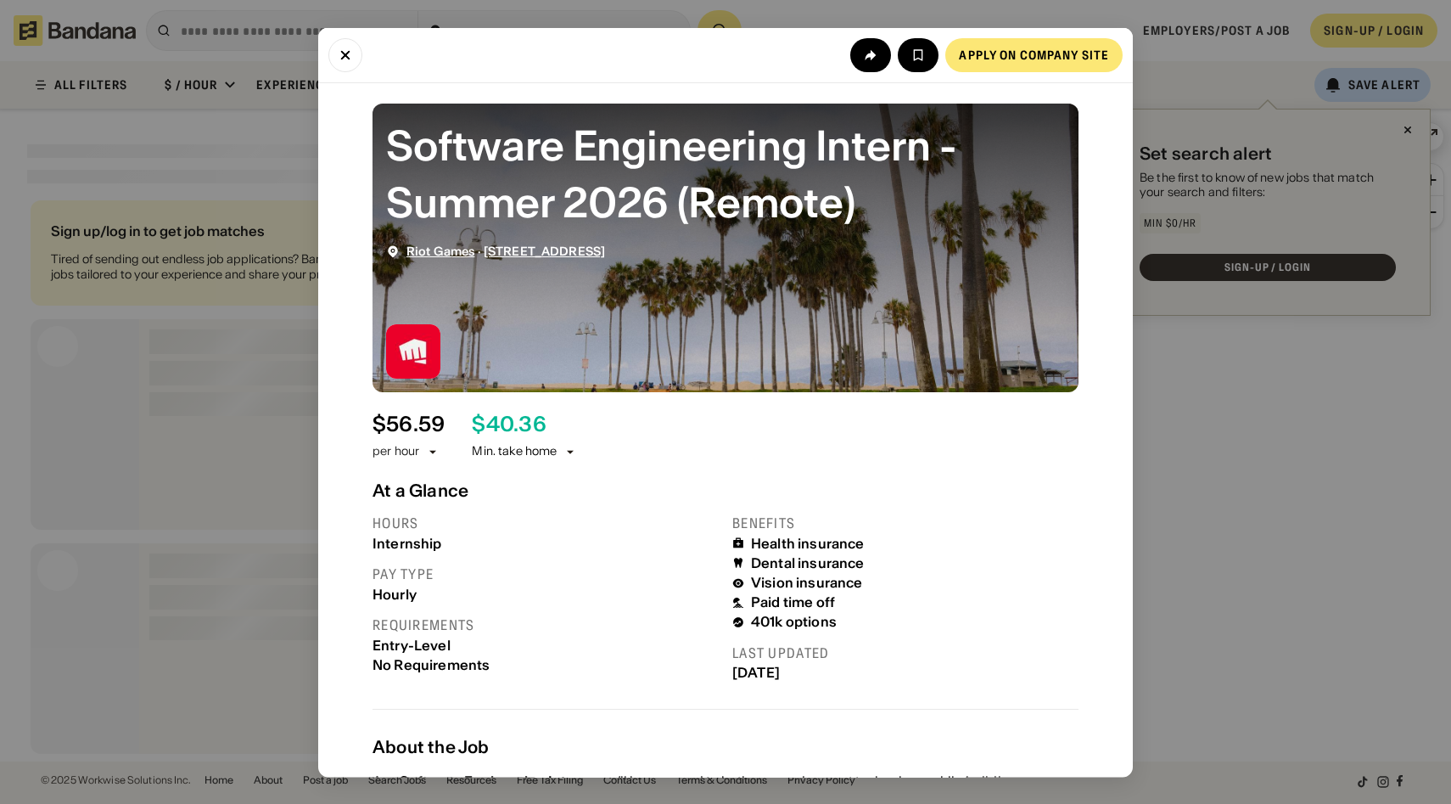 This screenshot has width=1451, height=804. What do you see at coordinates (546, 522) in the screenshot?
I see `div: Hours` at bounding box center [546, 522].